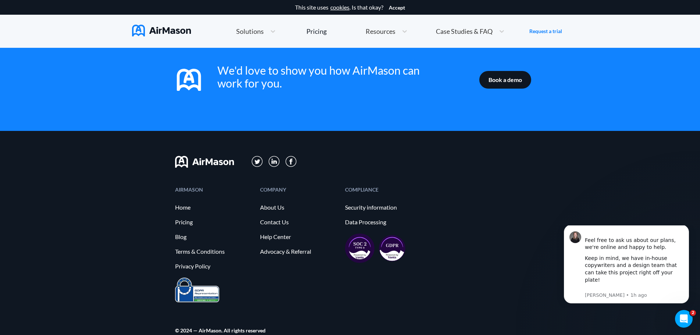 This screenshot has width=700, height=335. I want to click on img: AirMason Logo, so click(161, 31).